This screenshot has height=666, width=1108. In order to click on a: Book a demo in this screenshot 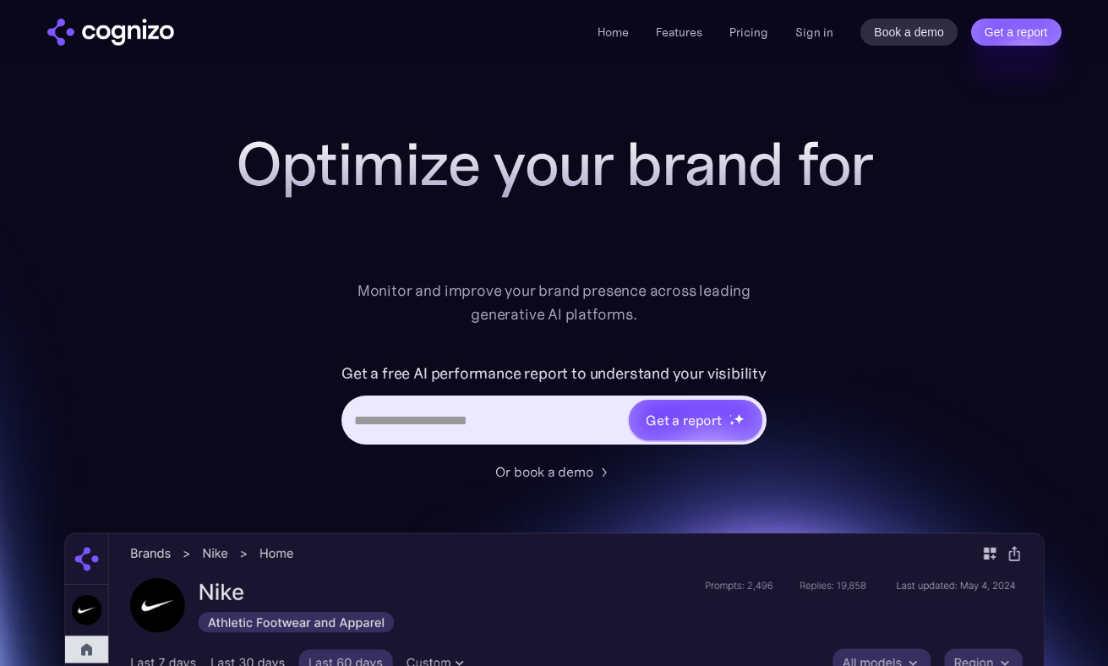, I will do `click(908, 32)`.